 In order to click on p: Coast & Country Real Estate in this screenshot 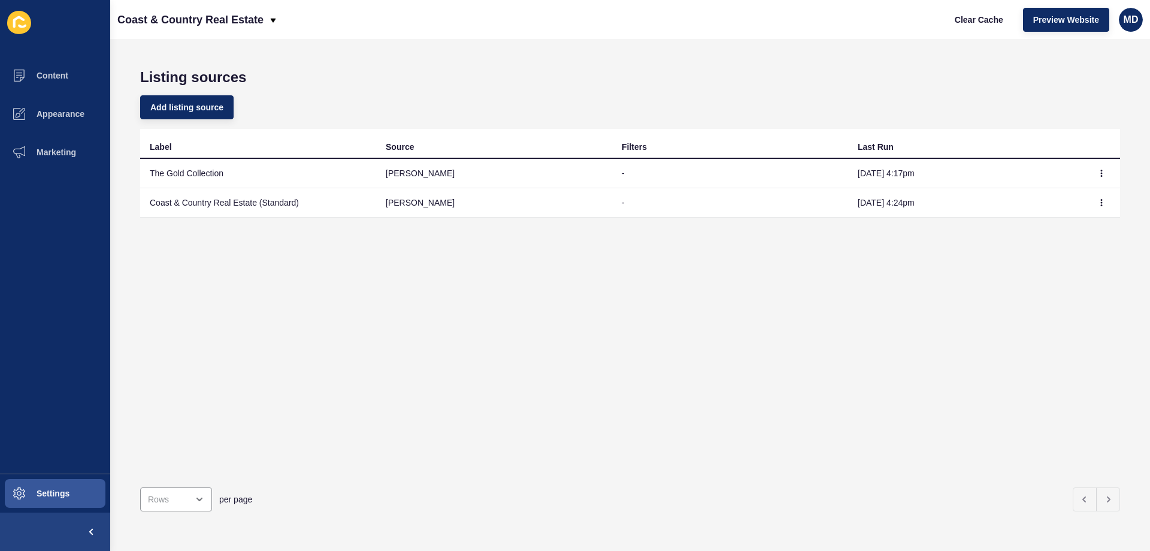, I will do `click(190, 20)`.